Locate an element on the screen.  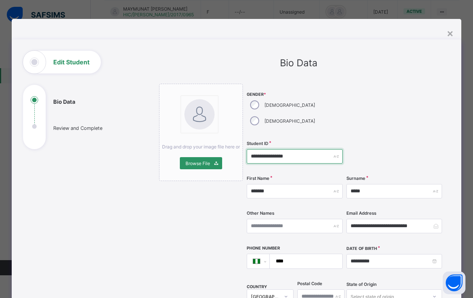
label: Postal Code is located at coordinates (310, 283).